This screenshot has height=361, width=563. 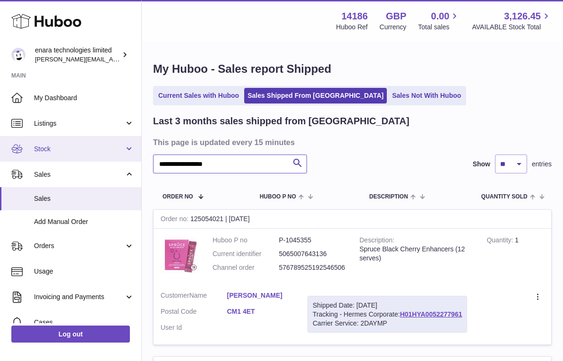 I want to click on span: Orders, so click(x=79, y=245).